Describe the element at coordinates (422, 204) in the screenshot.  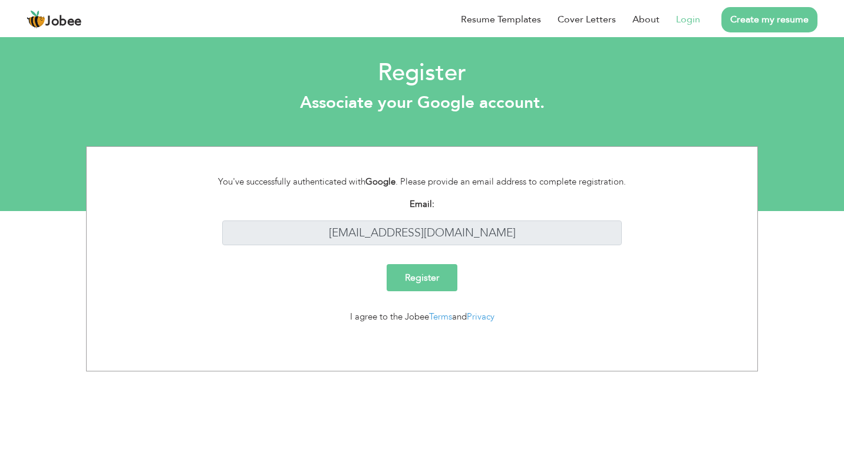
I see `strong: Email:` at that location.